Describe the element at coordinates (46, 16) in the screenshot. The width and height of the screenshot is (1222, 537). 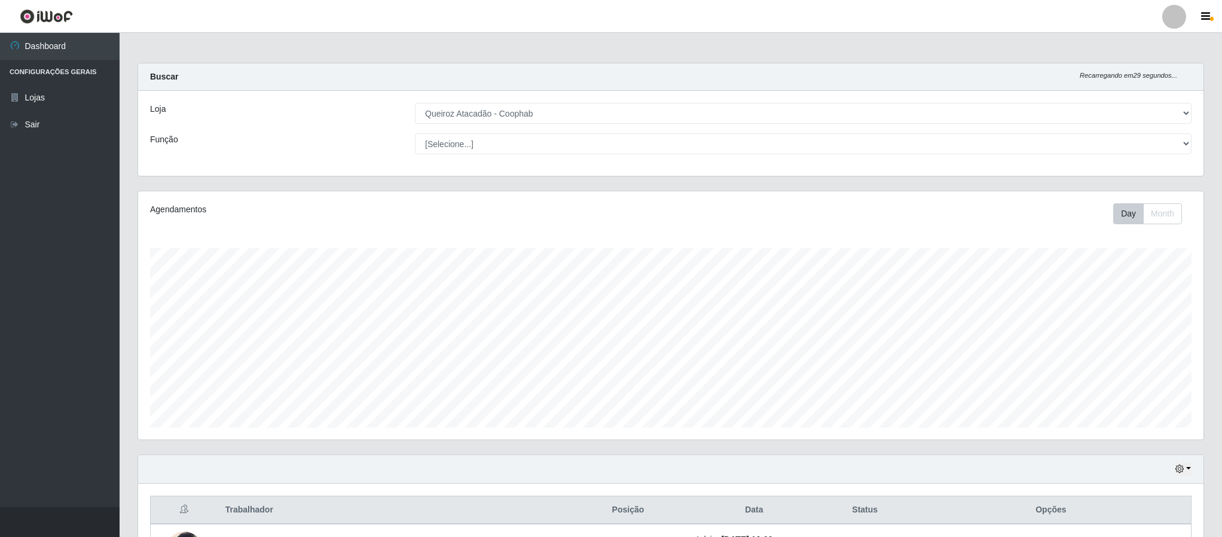
I see `img: CoreUI Logo` at that location.